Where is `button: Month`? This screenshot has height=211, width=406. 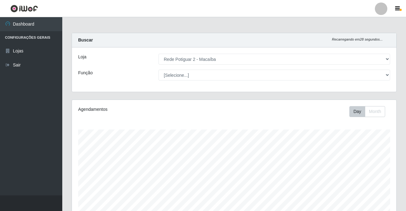 button: Month is located at coordinates (375, 111).